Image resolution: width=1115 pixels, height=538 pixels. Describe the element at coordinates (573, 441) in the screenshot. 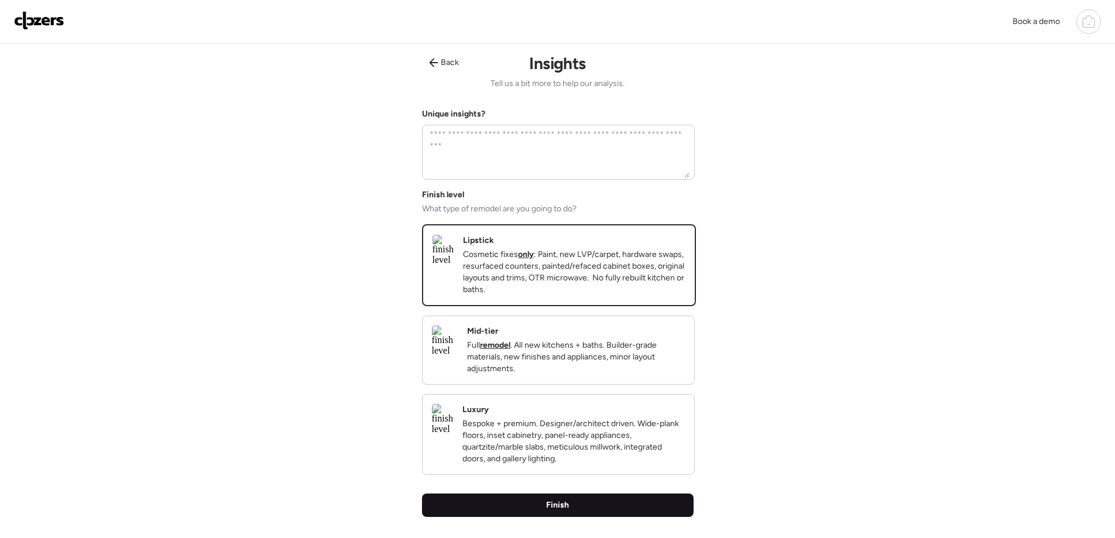

I see `p: Bespoke + premium. Designer/architect driven. Wide-plank floors, inset cabinetry, panel-ready app...` at that location.